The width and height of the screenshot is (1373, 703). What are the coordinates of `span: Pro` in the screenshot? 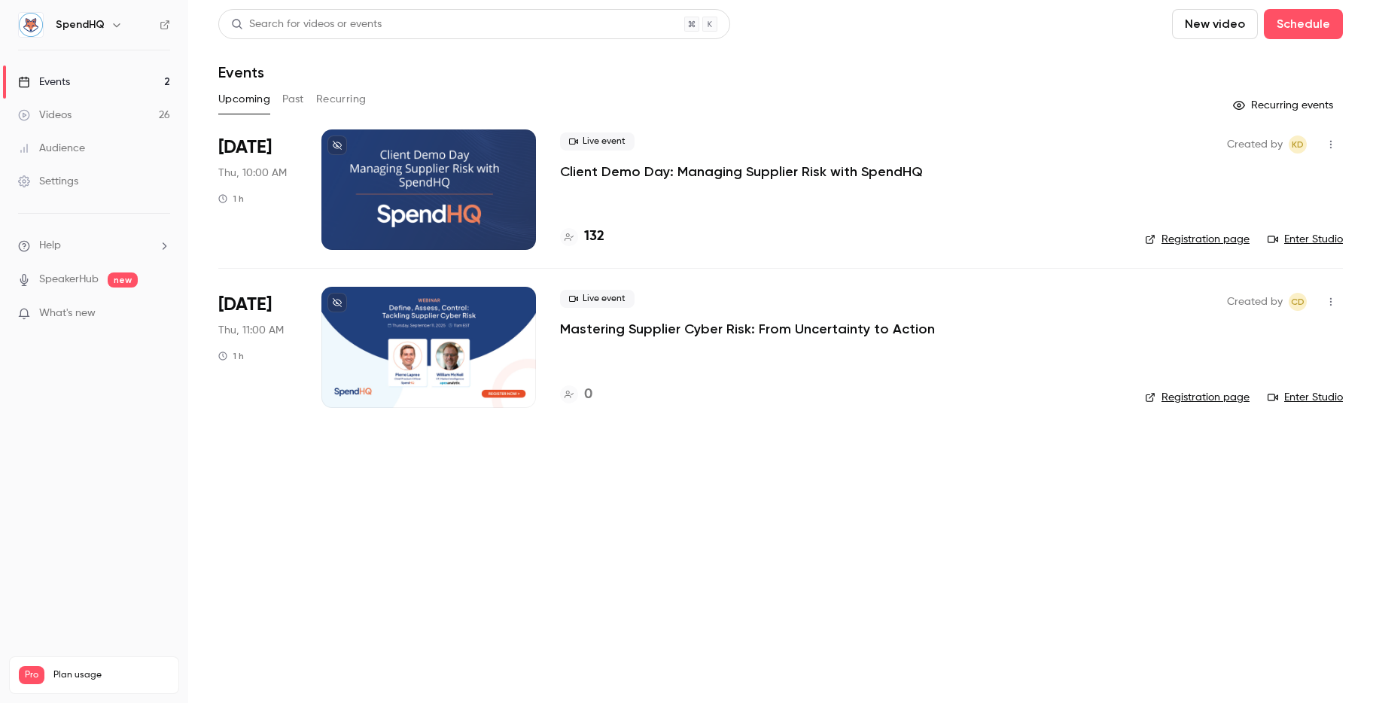 It's located at (32, 675).